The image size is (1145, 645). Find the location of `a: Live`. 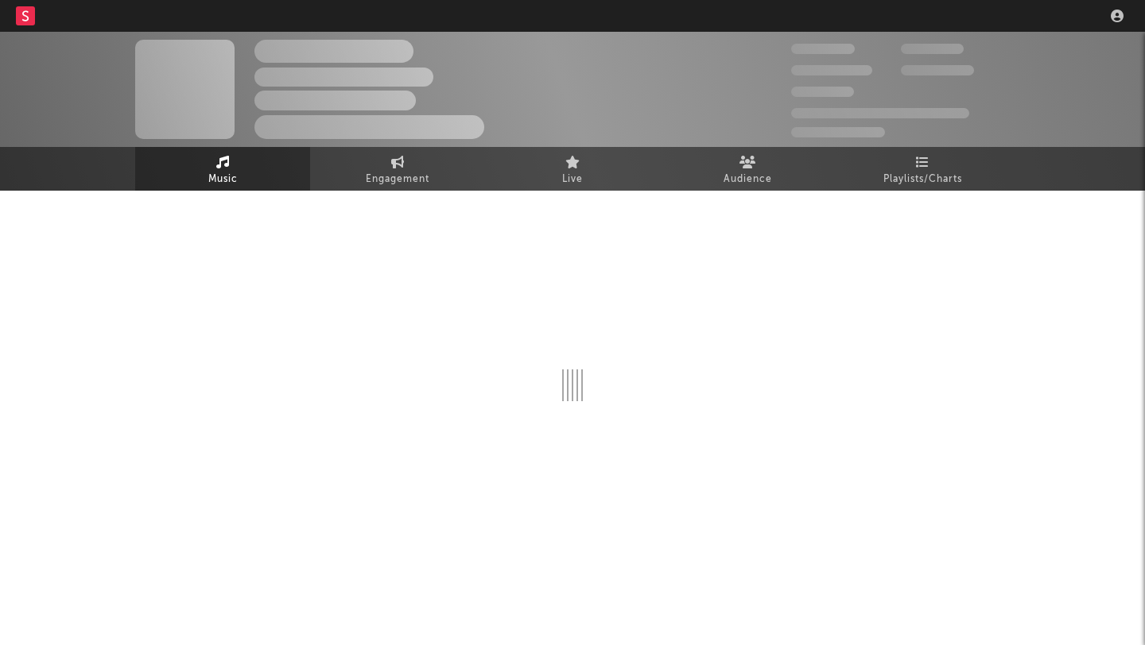

a: Live is located at coordinates (572, 168).